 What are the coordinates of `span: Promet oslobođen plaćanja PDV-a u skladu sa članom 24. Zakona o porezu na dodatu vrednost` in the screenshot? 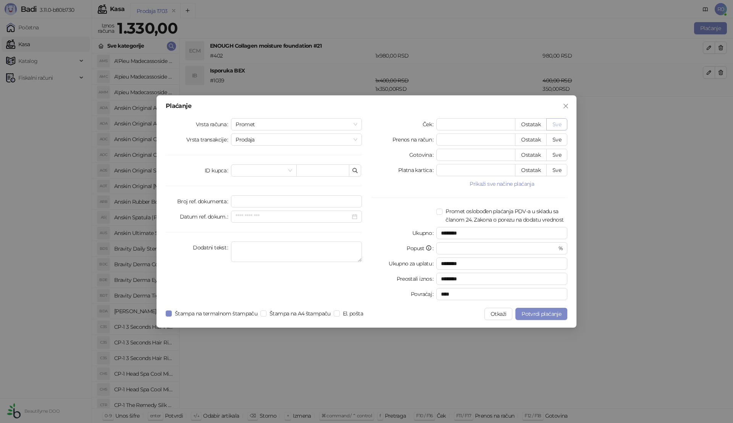 It's located at (505, 216).